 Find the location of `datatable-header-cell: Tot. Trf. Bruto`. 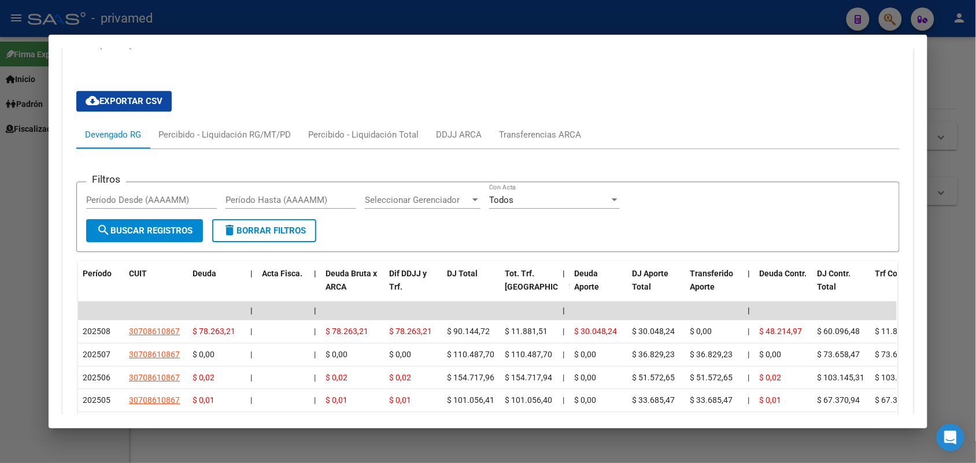

datatable-header-cell: Tot. Trf. Bruto is located at coordinates (529, 287).